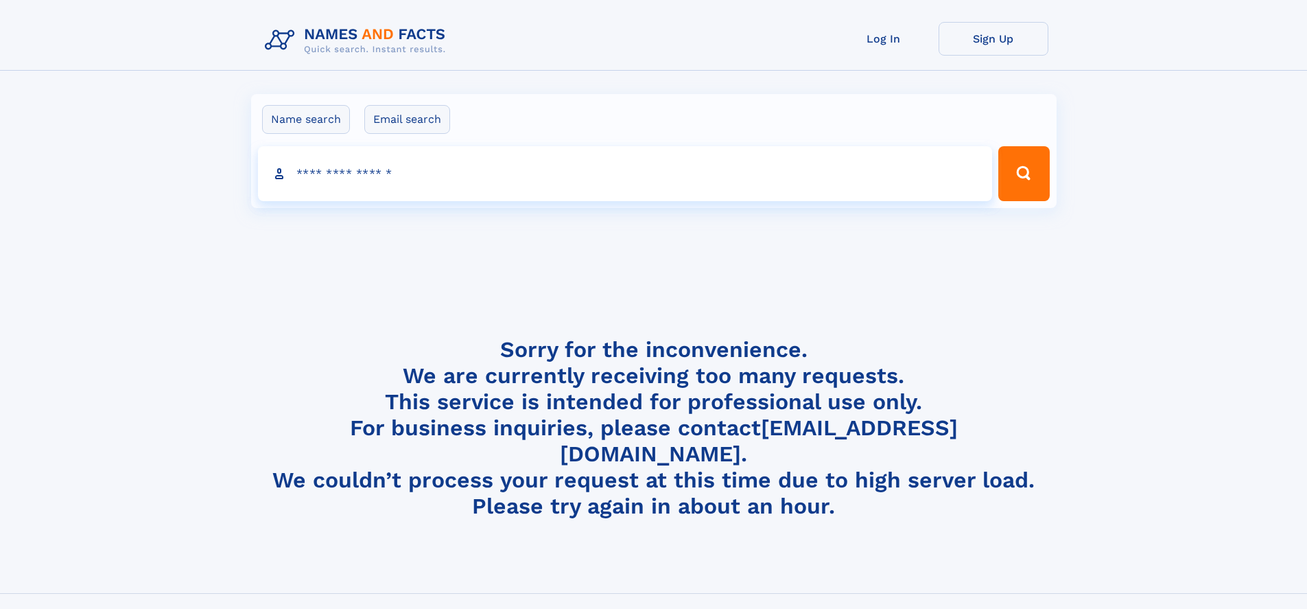 This screenshot has height=609, width=1307. Describe the element at coordinates (1024, 174) in the screenshot. I see `button: Search Button` at that location.